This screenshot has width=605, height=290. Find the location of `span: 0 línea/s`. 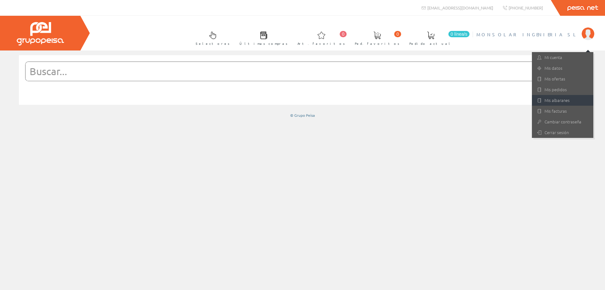

span: 0 línea/s is located at coordinates (459, 34).